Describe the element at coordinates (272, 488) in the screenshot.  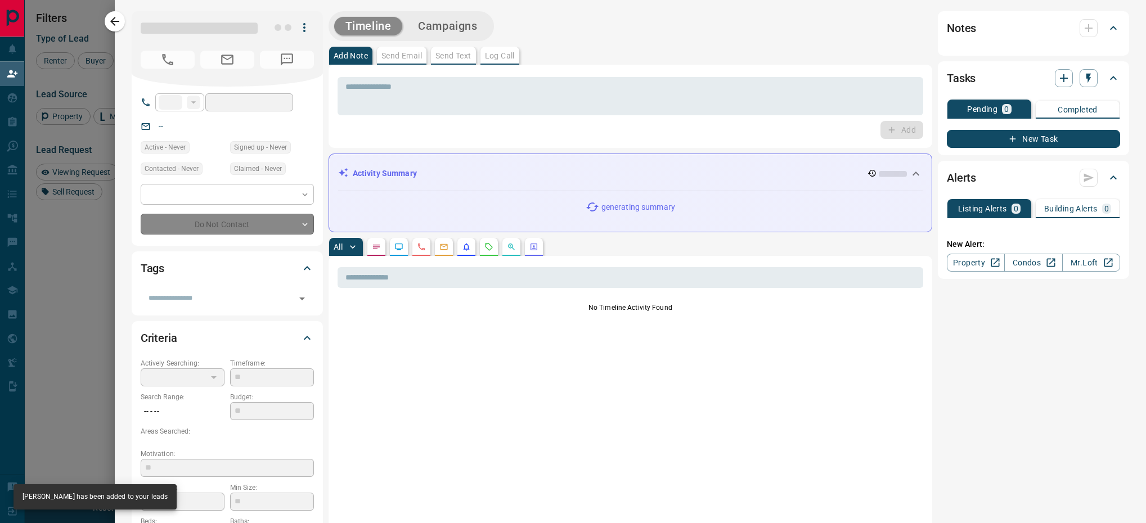
I see `p: Min Size:` at that location.